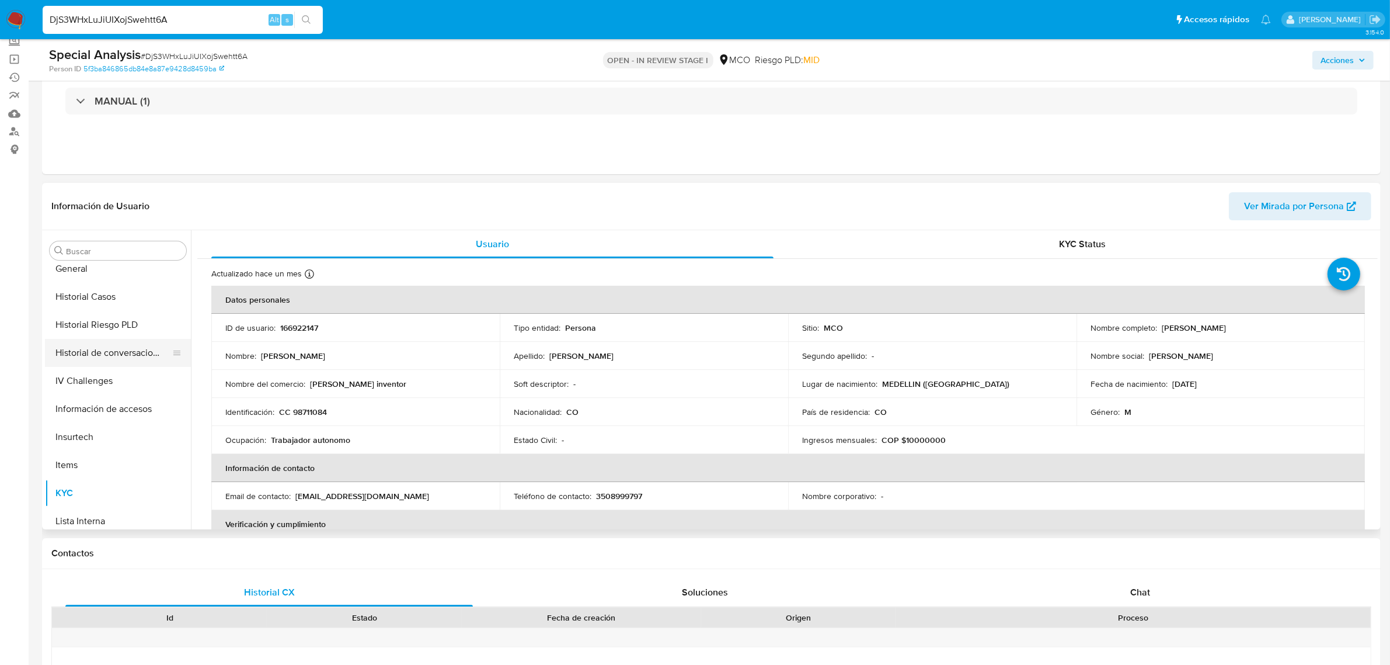 The image size is (1390, 665). I want to click on button: Información de accesos, so click(118, 409).